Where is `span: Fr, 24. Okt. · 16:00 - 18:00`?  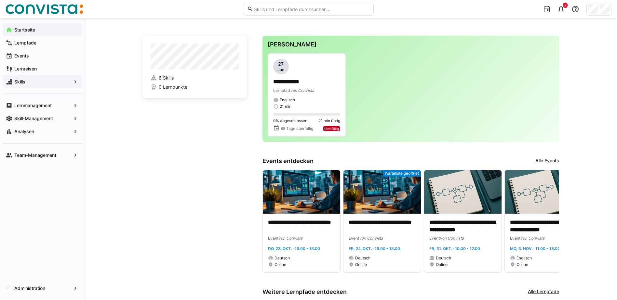 span: Fr, 24. Okt. · 16:00 - 18:00 is located at coordinates (374, 249).